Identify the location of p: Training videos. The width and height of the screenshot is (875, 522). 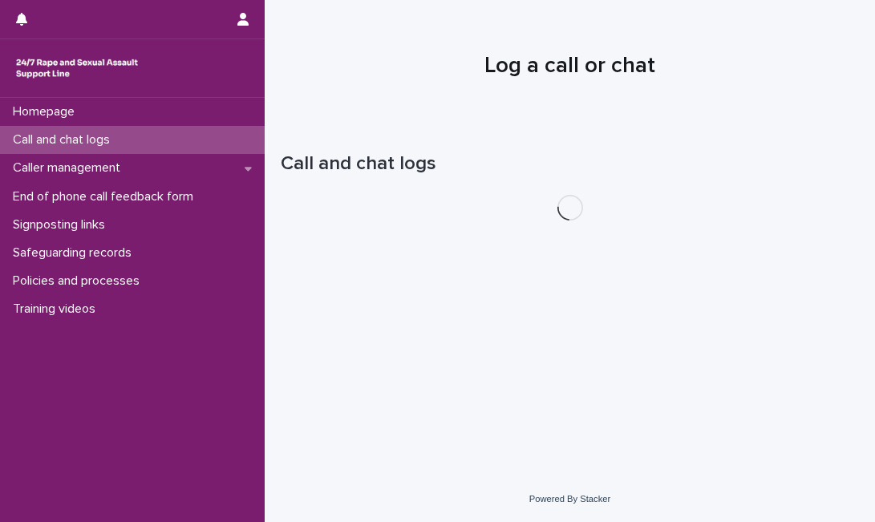
(57, 309).